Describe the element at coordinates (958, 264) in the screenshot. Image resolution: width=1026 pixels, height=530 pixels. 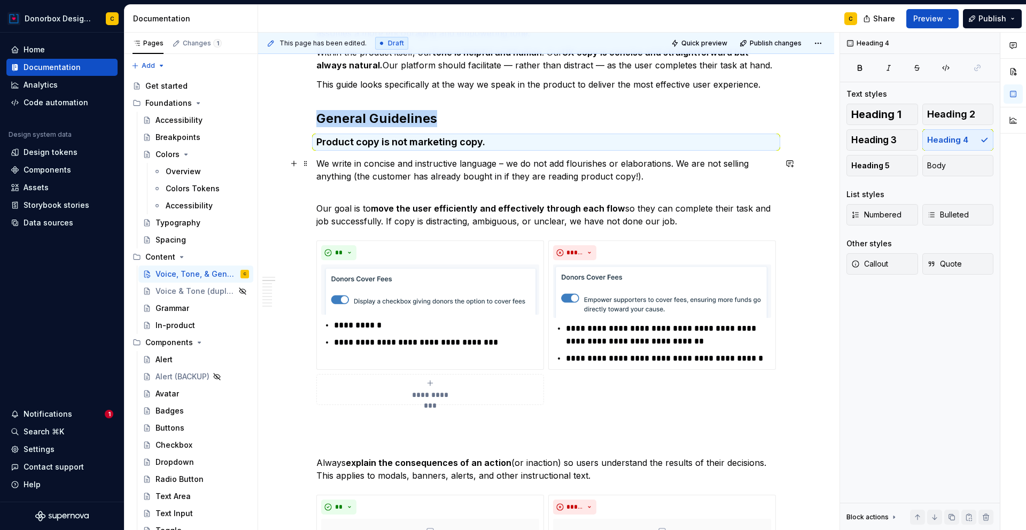
I see `button: Quote` at that location.